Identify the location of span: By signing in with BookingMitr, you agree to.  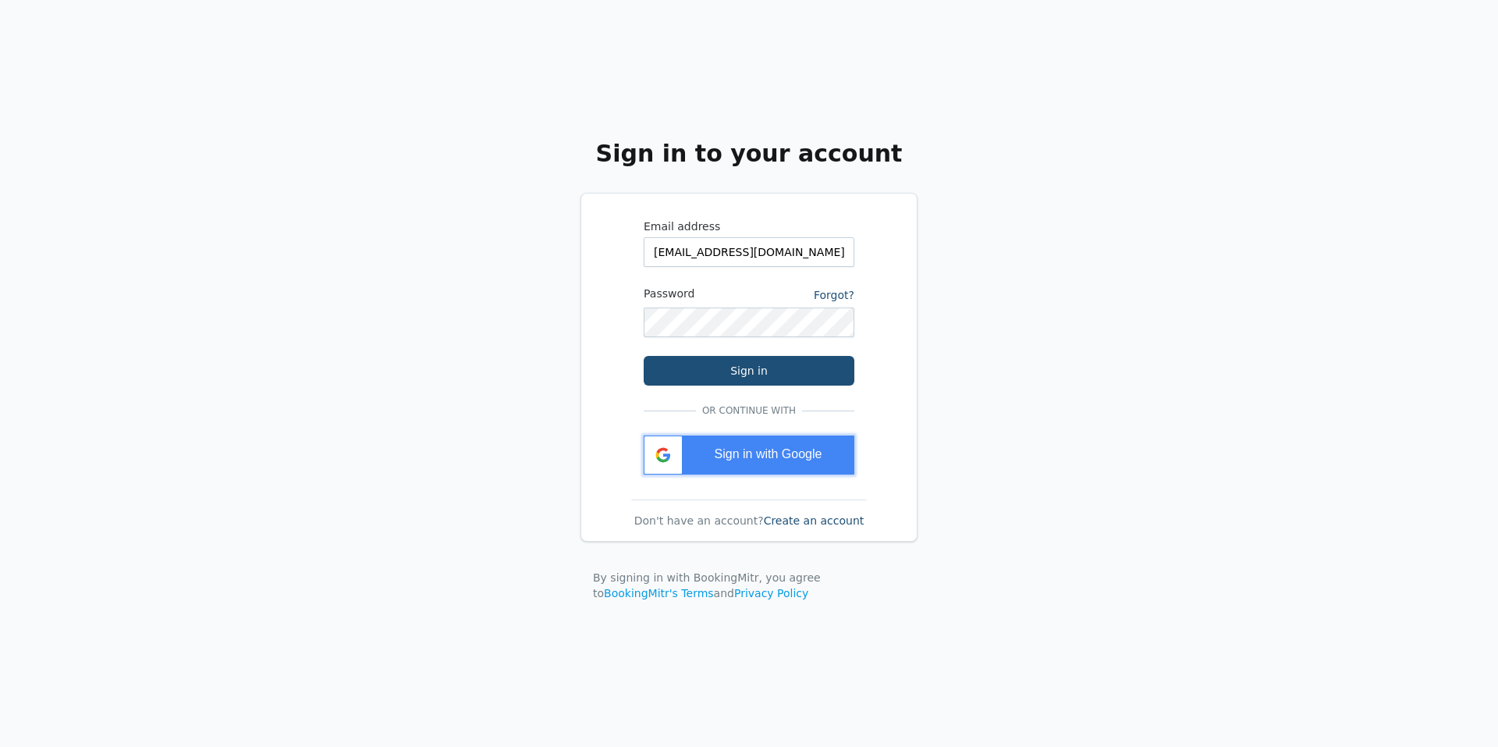
(707, 585).